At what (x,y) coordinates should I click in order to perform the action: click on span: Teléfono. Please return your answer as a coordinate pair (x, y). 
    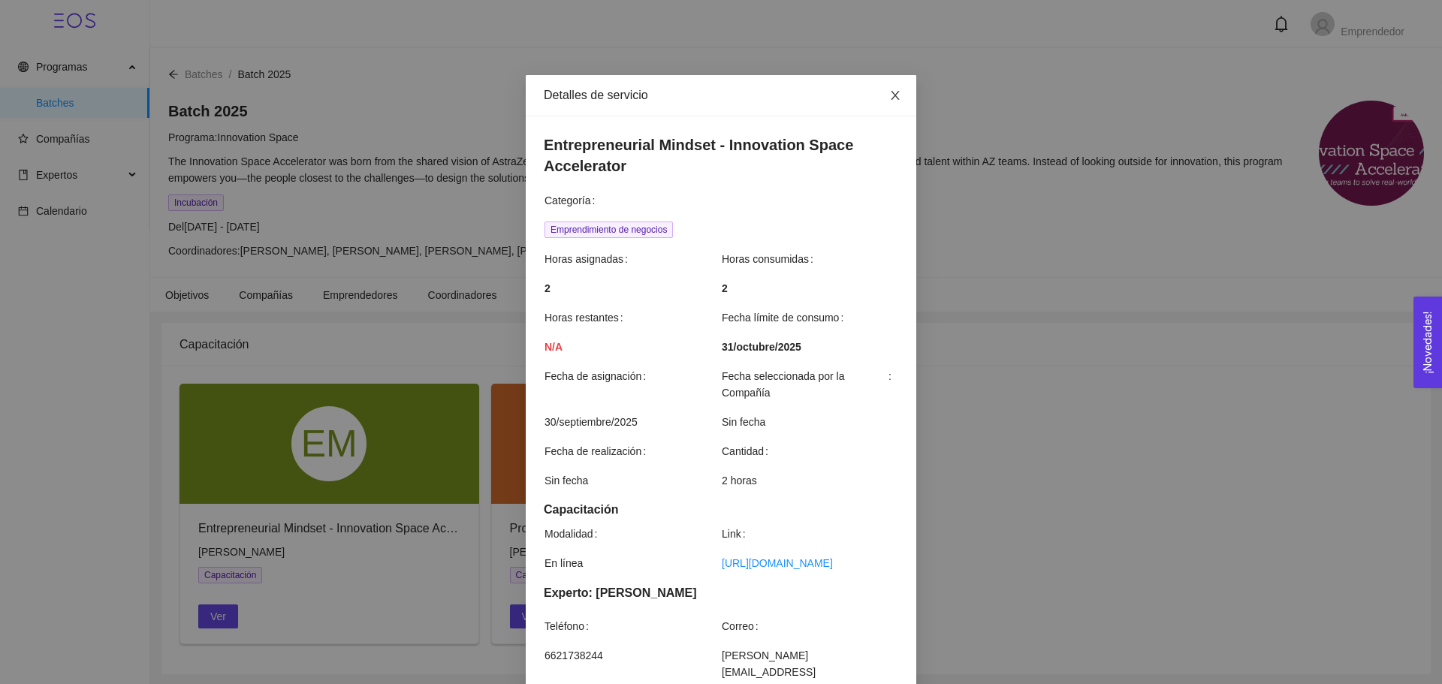
    Looking at the image, I should click on (569, 626).